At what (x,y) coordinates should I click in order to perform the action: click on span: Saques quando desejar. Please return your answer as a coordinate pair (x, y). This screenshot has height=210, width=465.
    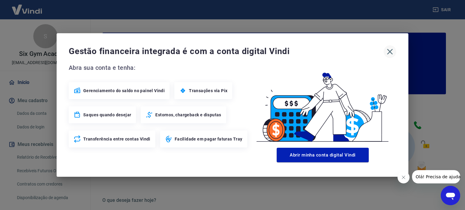
    Looking at the image, I should click on (107, 115).